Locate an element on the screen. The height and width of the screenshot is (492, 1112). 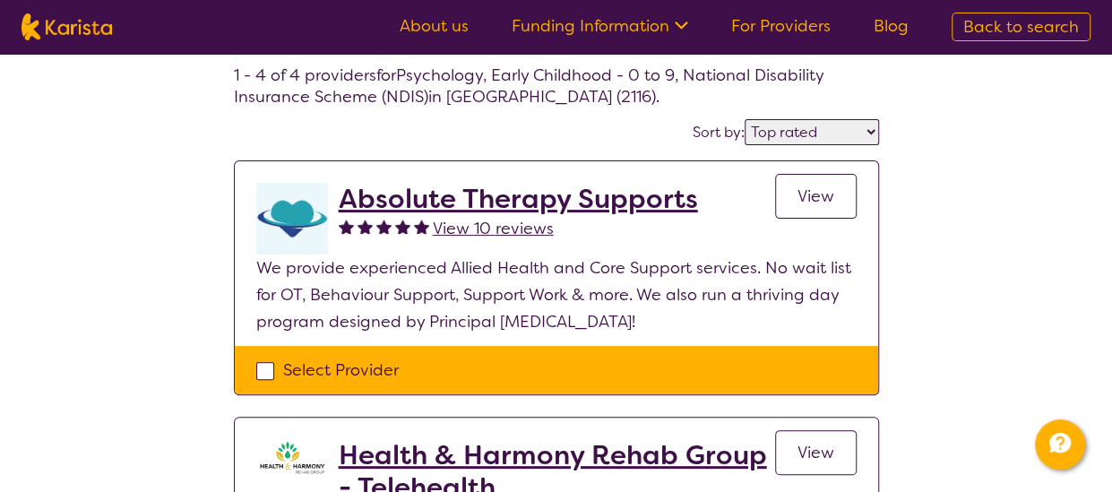
button: Channel Menu is located at coordinates (1060, 444).